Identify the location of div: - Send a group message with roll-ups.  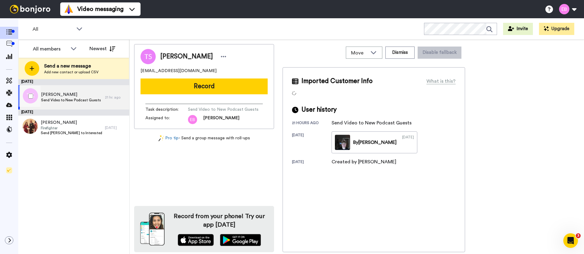
(204, 138).